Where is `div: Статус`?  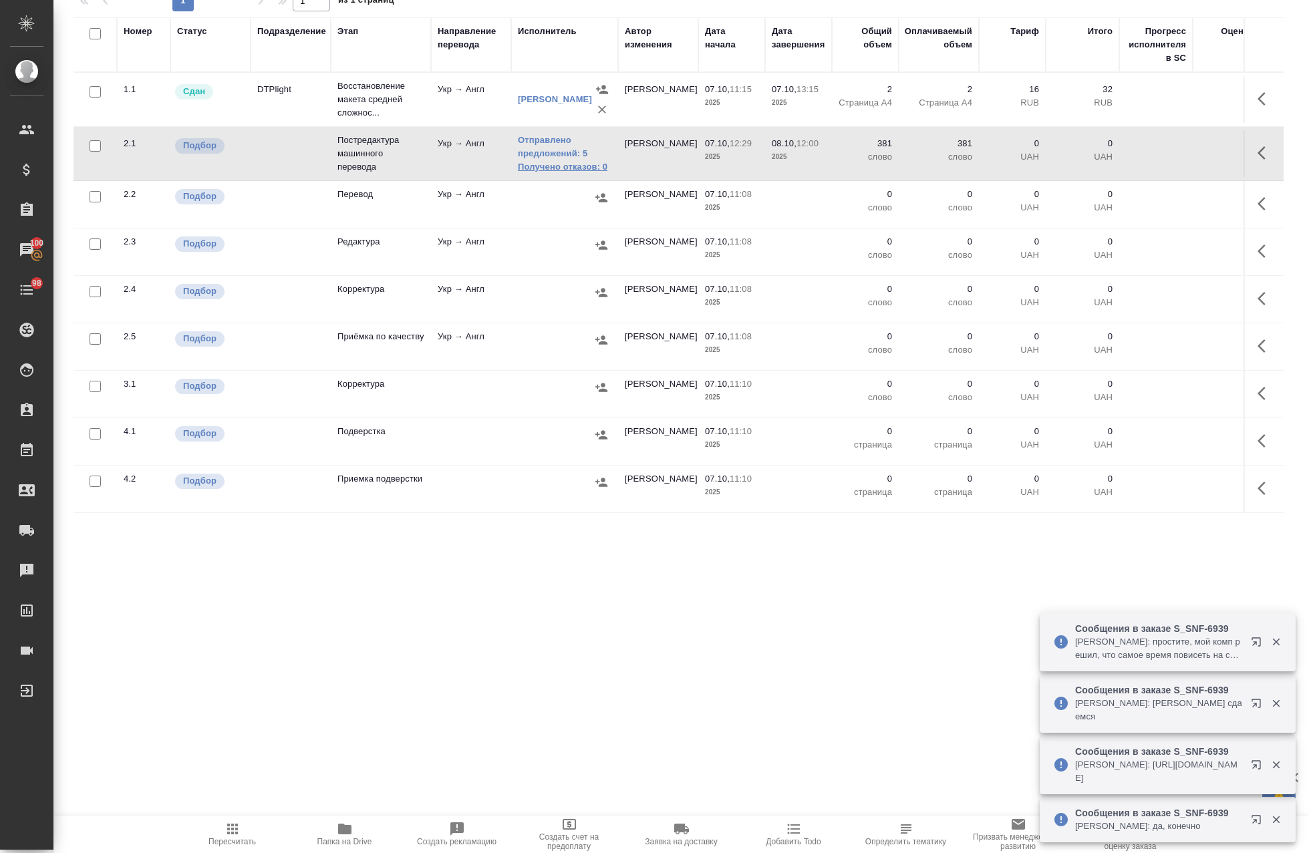
div: Статус is located at coordinates (192, 31).